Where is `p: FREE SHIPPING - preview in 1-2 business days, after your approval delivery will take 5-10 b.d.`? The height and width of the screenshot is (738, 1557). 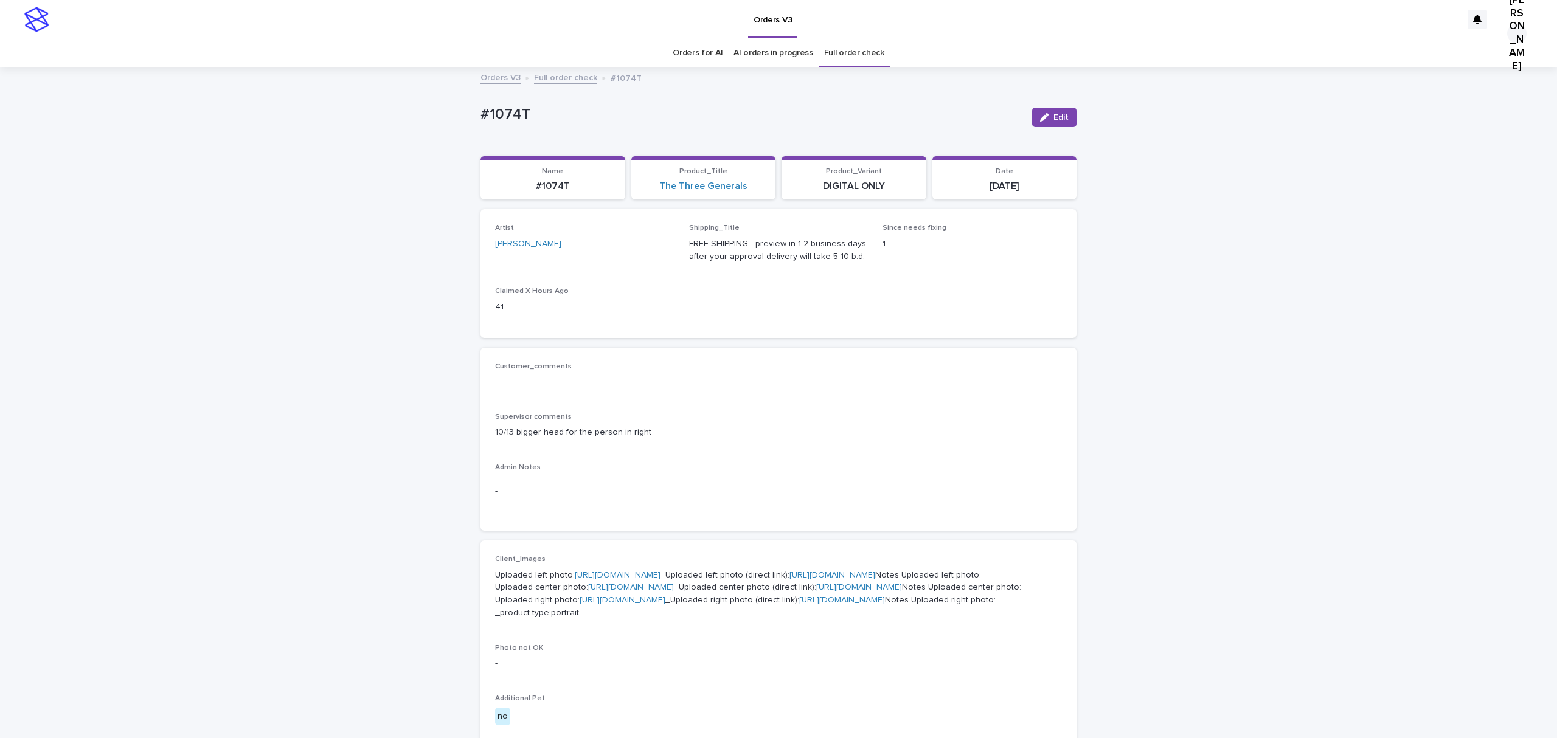
p: FREE SHIPPING - preview in 1-2 business days, after your approval delivery will take 5-10 b.d. is located at coordinates (779, 251).